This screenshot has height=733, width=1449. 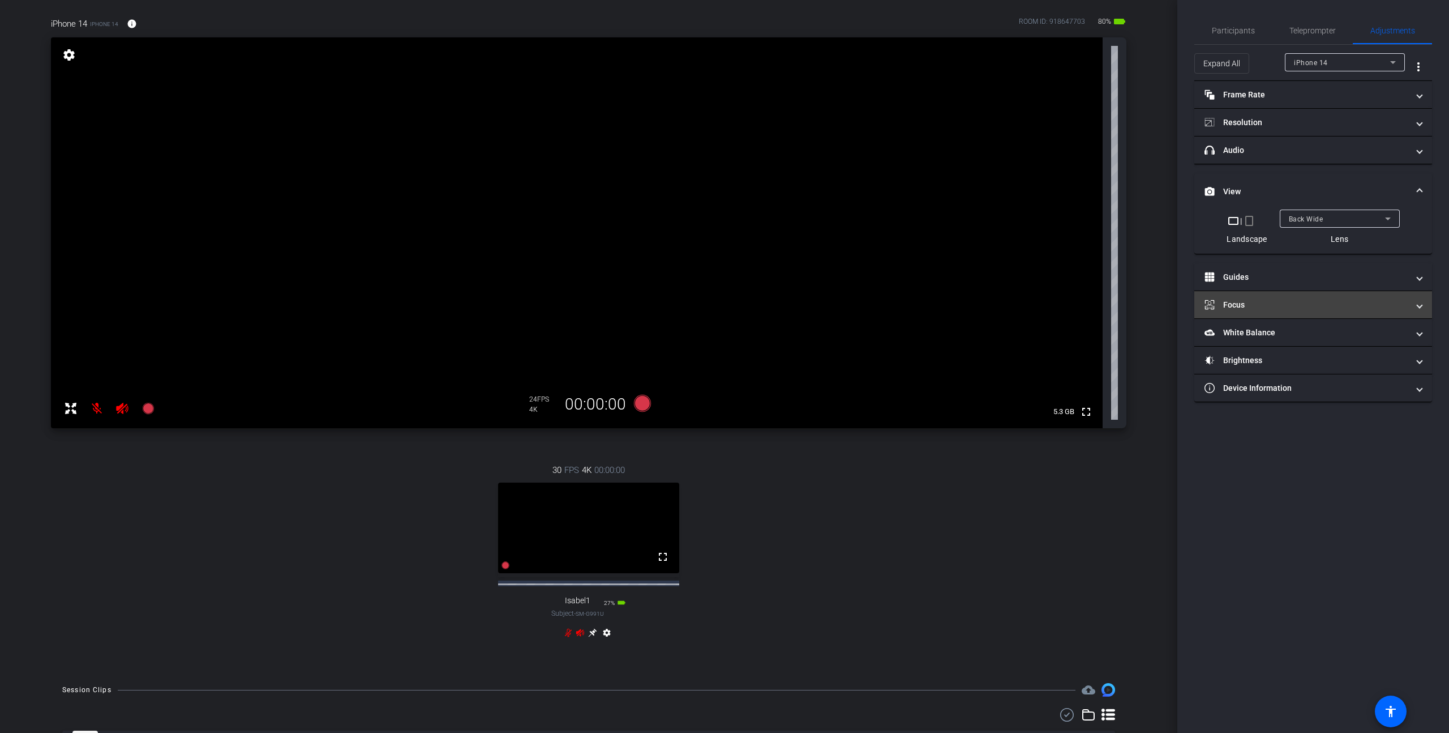 What do you see at coordinates (1052, 24) in the screenshot?
I see `div: ROOM ID: 918647703` at bounding box center [1052, 24].